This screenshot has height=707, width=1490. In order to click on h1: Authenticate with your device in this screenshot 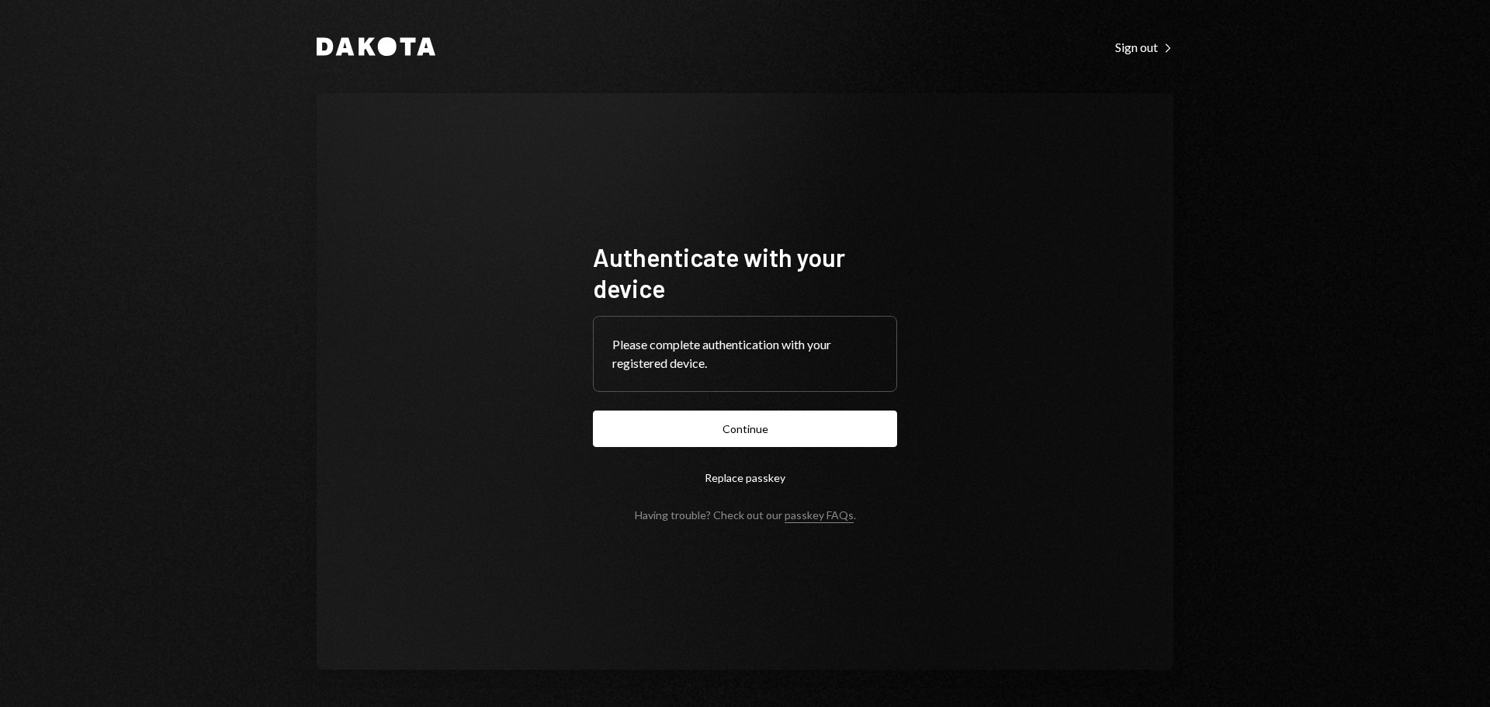, I will do `click(745, 272)`.